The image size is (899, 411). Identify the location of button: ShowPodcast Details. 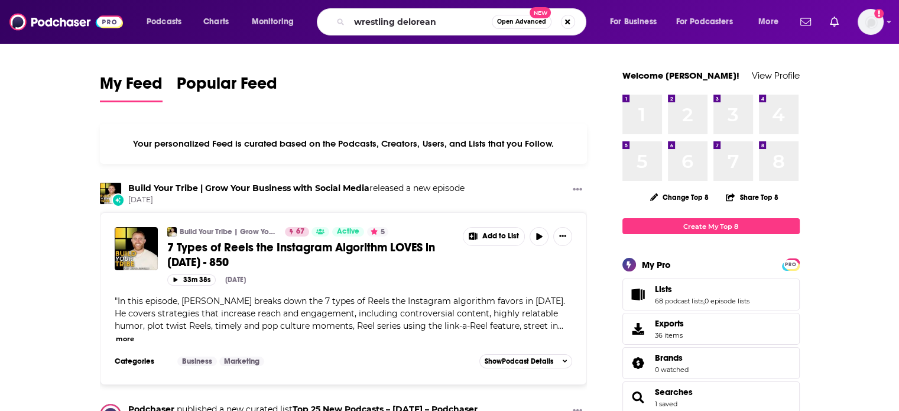
(526, 361).